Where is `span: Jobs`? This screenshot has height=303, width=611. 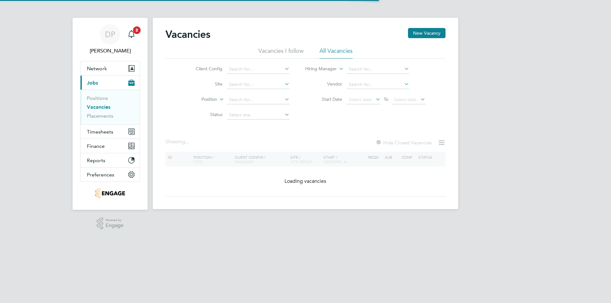 span: Jobs is located at coordinates (92, 83).